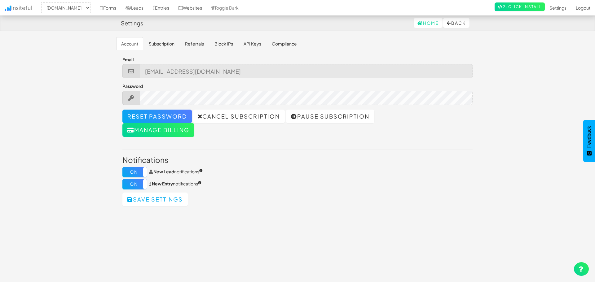 Image resolution: width=595 pixels, height=282 pixels. What do you see at coordinates (133, 86) in the screenshot?
I see `label: Password` at bounding box center [133, 86].